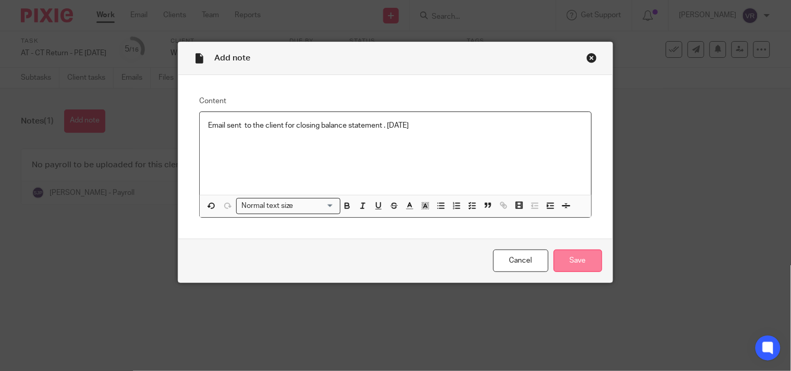 The image size is (791, 371). I want to click on div: Search for option, so click(288, 206).